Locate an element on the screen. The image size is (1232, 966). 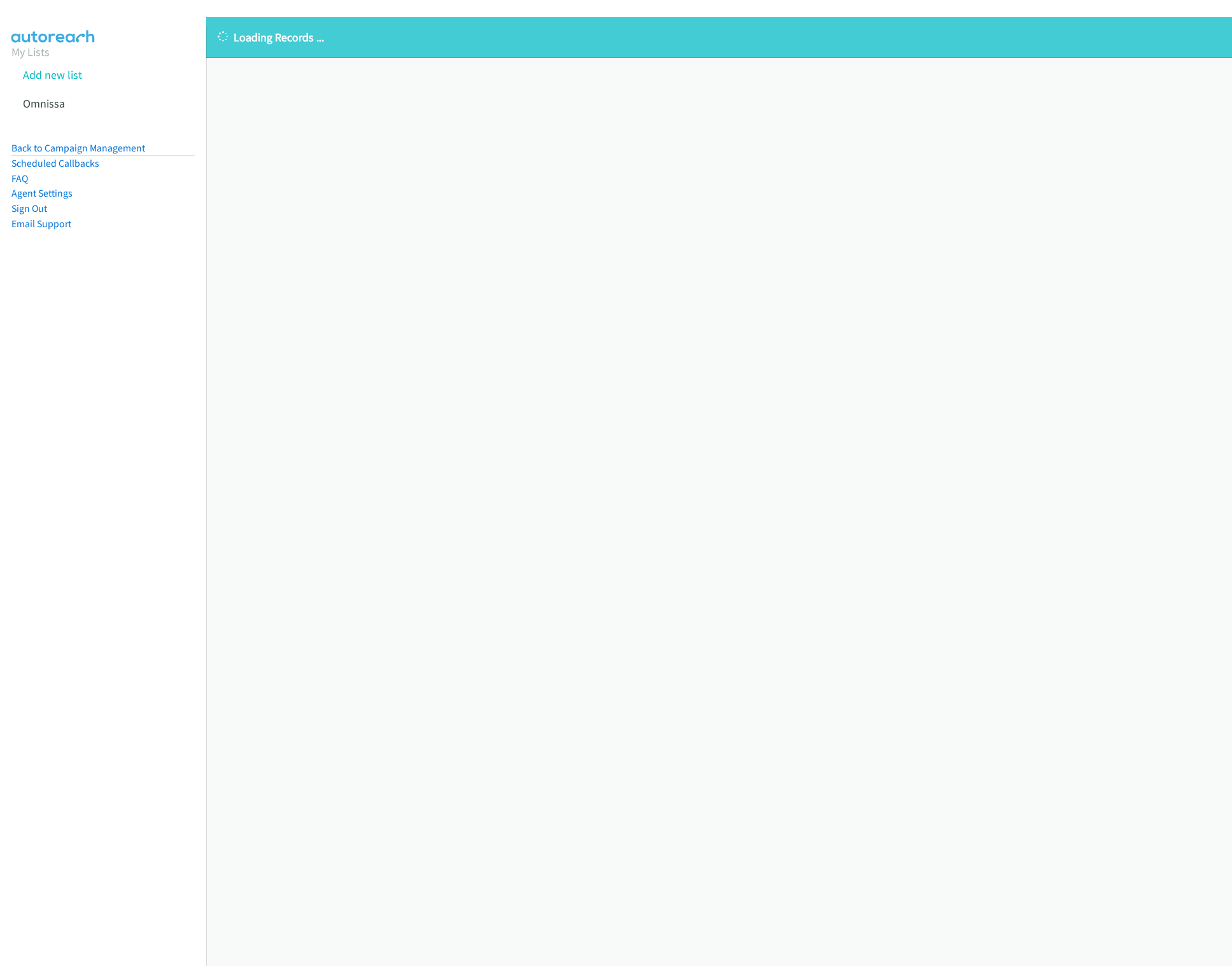
p: Loading Records ... is located at coordinates (719, 37).